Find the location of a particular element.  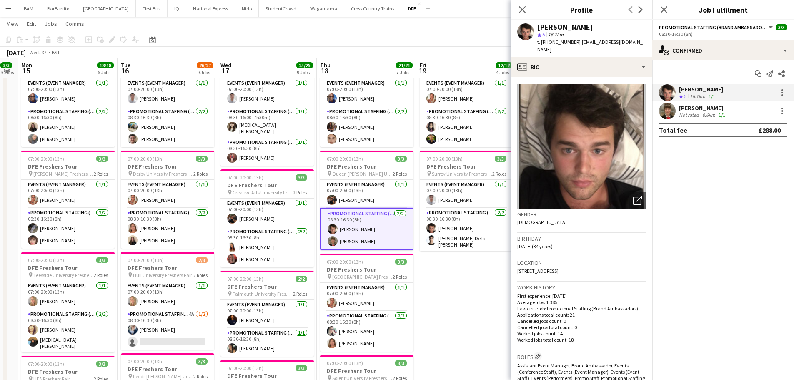

div: 07:00-20:00 (13h)3/3DFE Freshers Tour Surrey University Freshers Fair2 RolesEvents (Event Manager... is located at coordinates (466, 200).